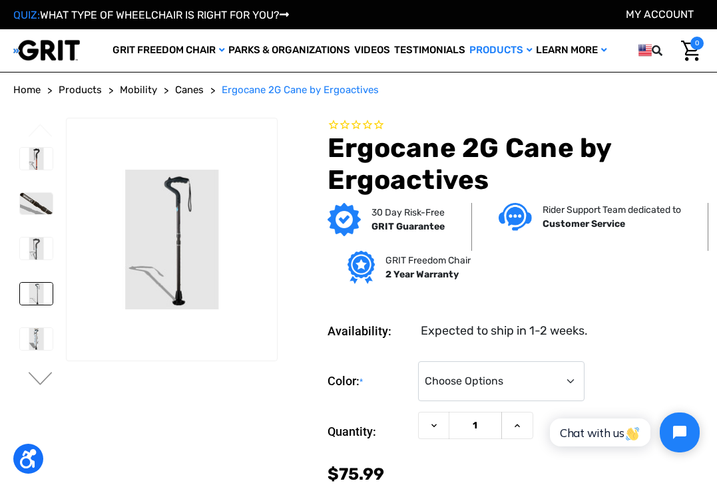 This screenshot has width=717, height=487. I want to click on a: Ergocane 2G Cane by Ergoactives, so click(300, 90).